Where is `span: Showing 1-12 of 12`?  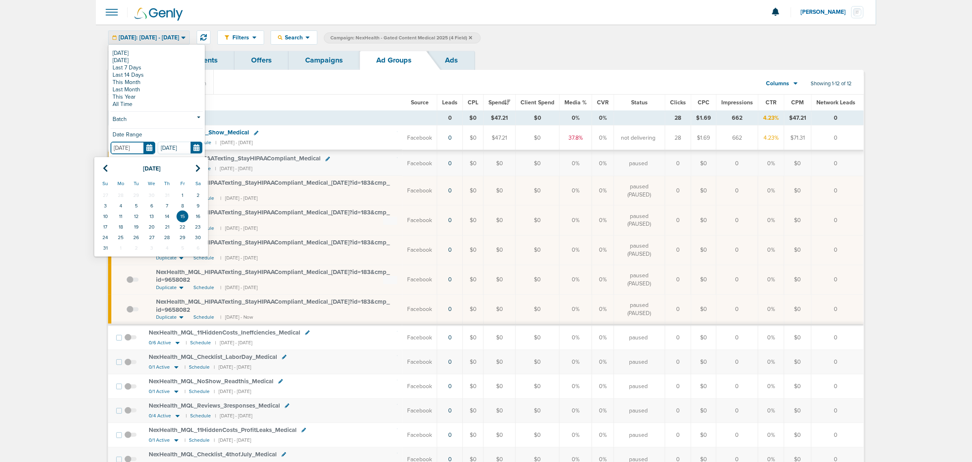
span: Showing 1-12 of 12 is located at coordinates (831, 84).